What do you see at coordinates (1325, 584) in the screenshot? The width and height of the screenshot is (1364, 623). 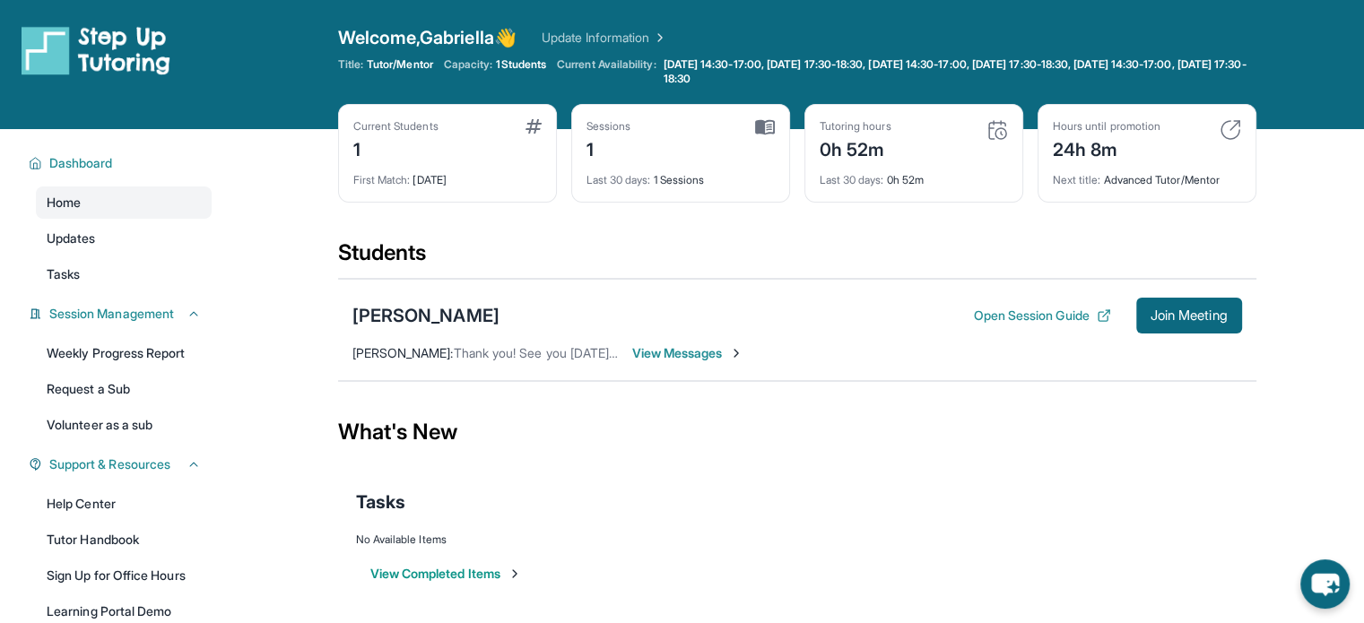 I see `button: chat-button` at bounding box center [1325, 584].